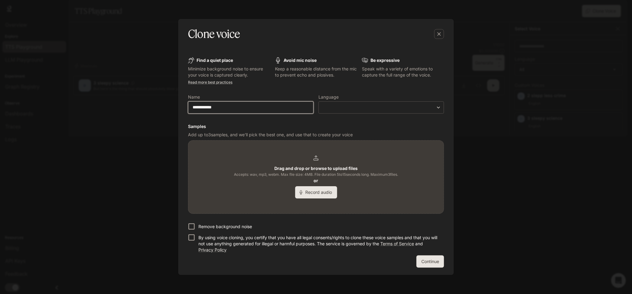 The height and width of the screenshot is (294, 632). Describe the element at coordinates (213, 250) in the screenshot. I see `a: Privacy Policy` at that location.